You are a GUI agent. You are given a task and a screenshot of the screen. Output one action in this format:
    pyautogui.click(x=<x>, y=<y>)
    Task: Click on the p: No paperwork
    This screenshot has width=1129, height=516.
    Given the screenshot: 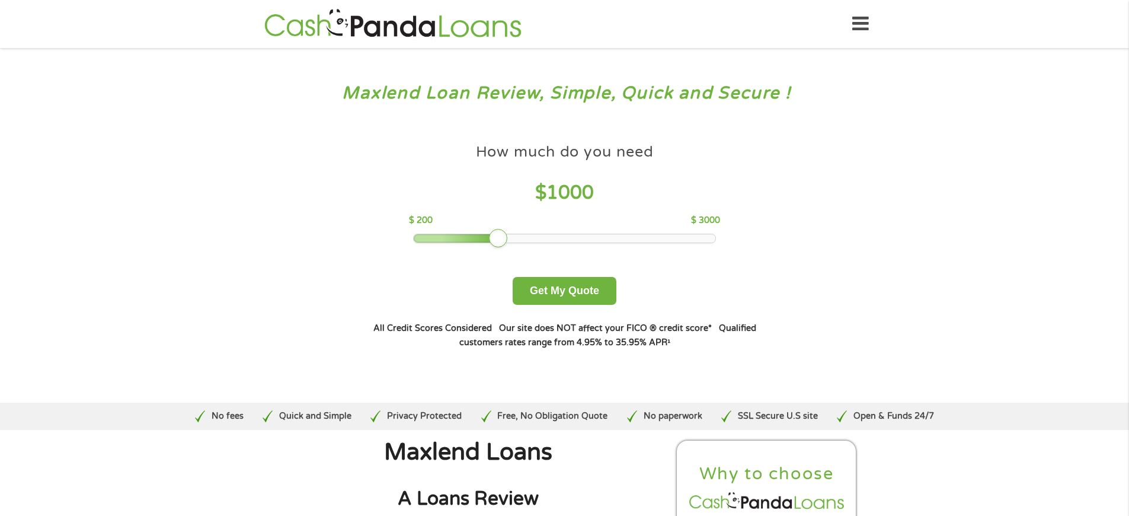 What is the action you would take?
    pyautogui.click(x=673, y=416)
    